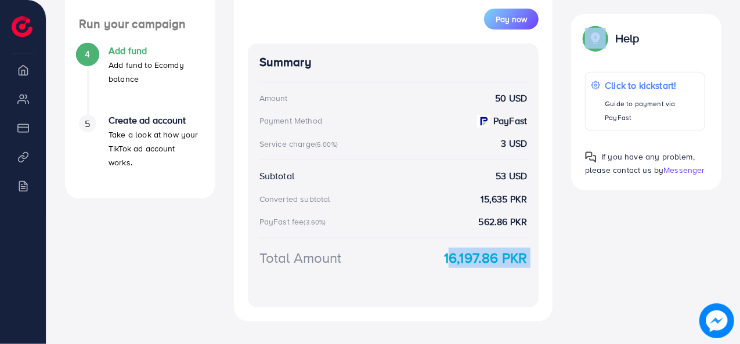 The height and width of the screenshot is (344, 740). I want to click on p: Guide to payment via PayFast, so click(652, 111).